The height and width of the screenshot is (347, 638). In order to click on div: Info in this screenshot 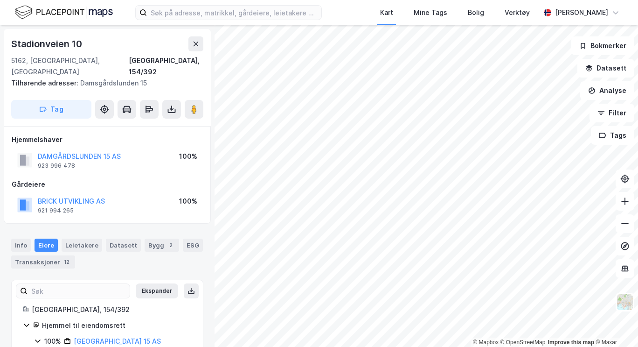, I will do `click(21, 245)`.